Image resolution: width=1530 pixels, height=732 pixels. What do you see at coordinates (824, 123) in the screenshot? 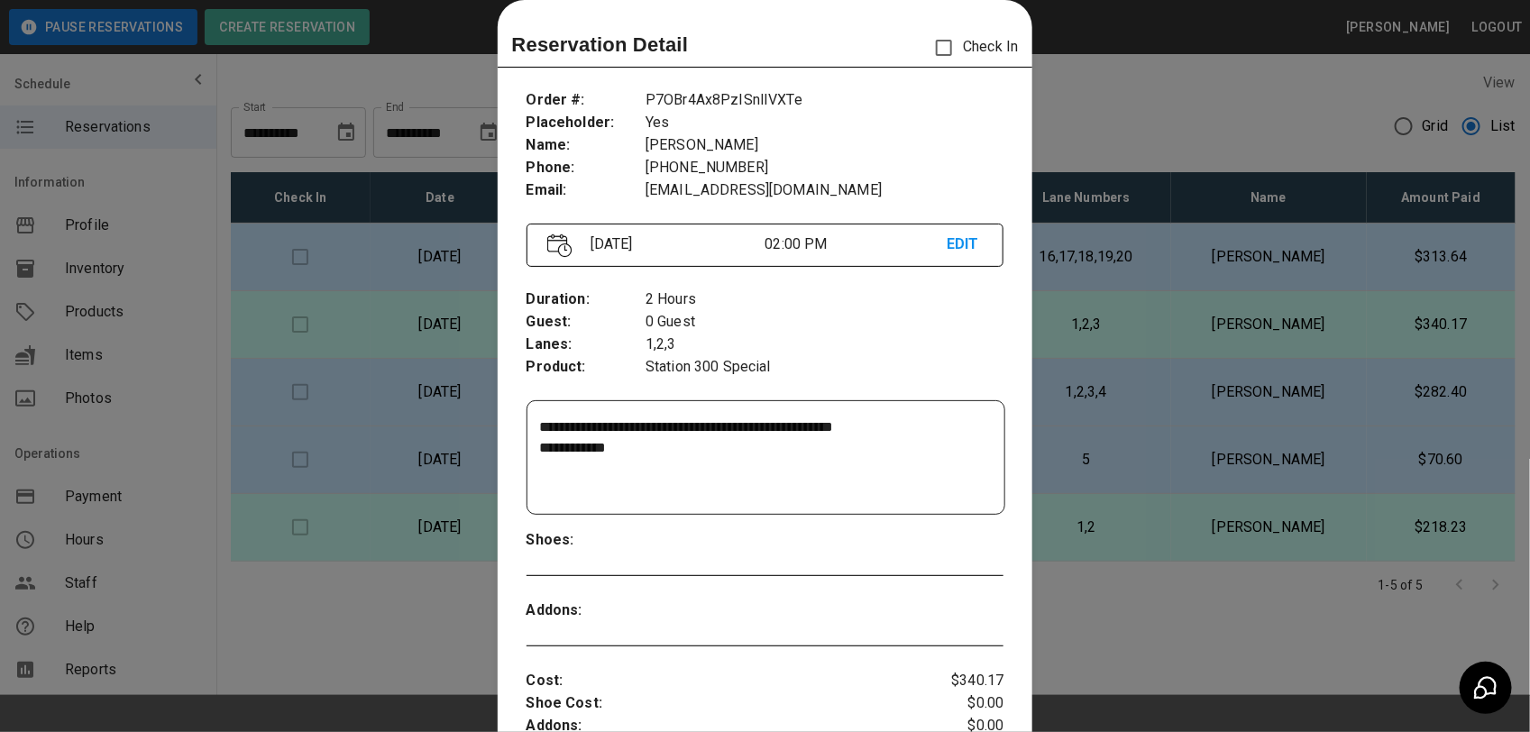
I see `p: Yes` at bounding box center [824, 123].